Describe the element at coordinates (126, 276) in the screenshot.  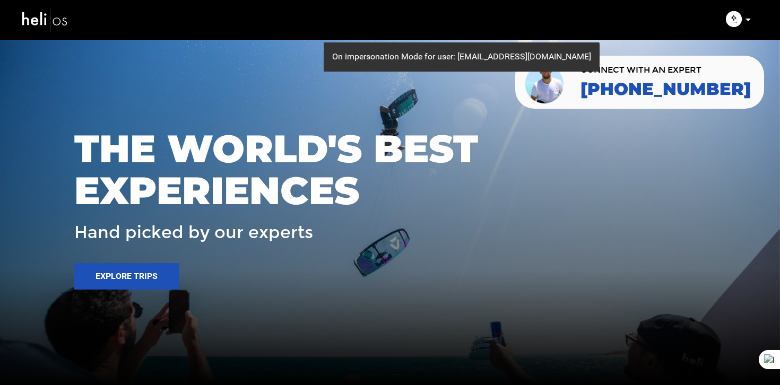
I see `button: Explore Trips` at that location.